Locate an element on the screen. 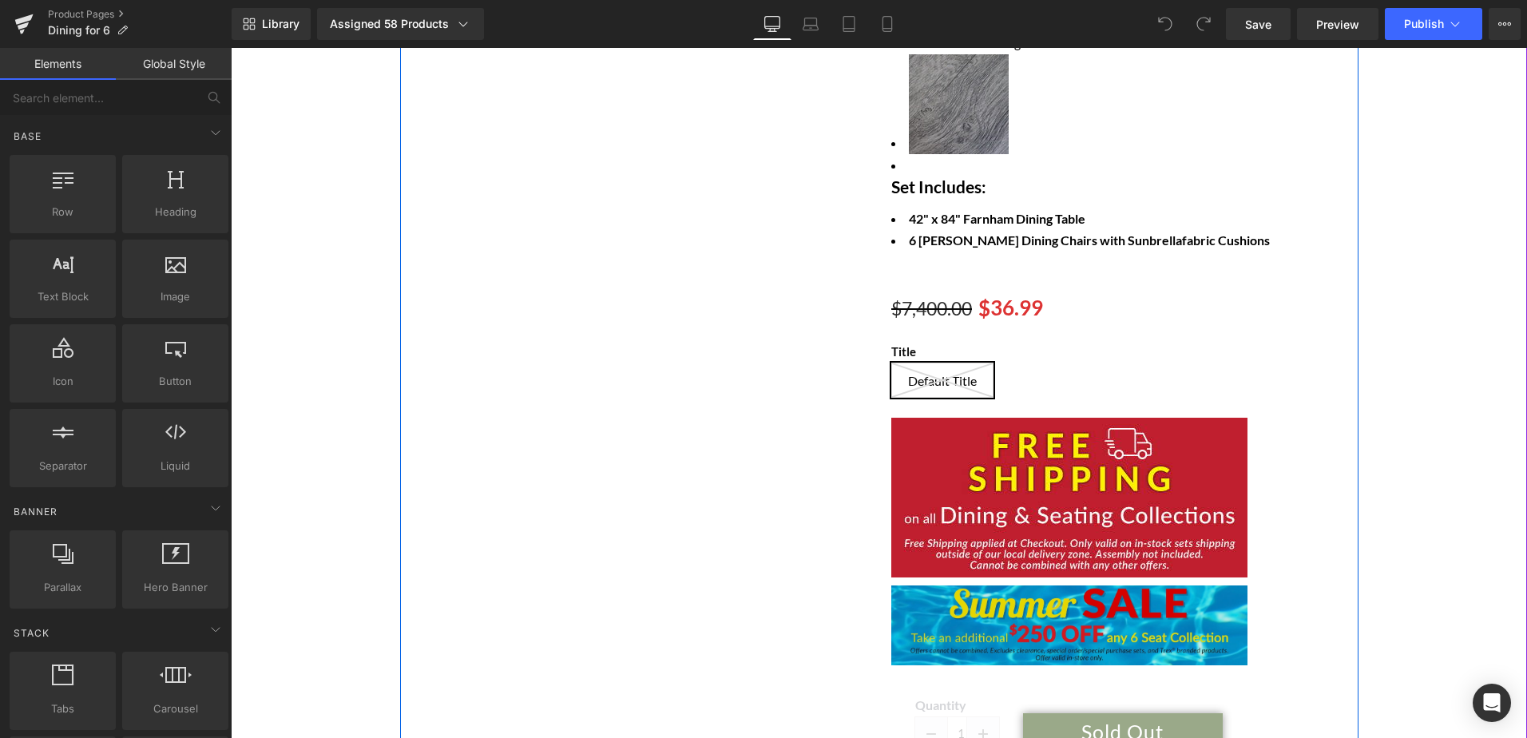 Image resolution: width=1527 pixels, height=738 pixels. span: Tabs is located at coordinates (62, 708).